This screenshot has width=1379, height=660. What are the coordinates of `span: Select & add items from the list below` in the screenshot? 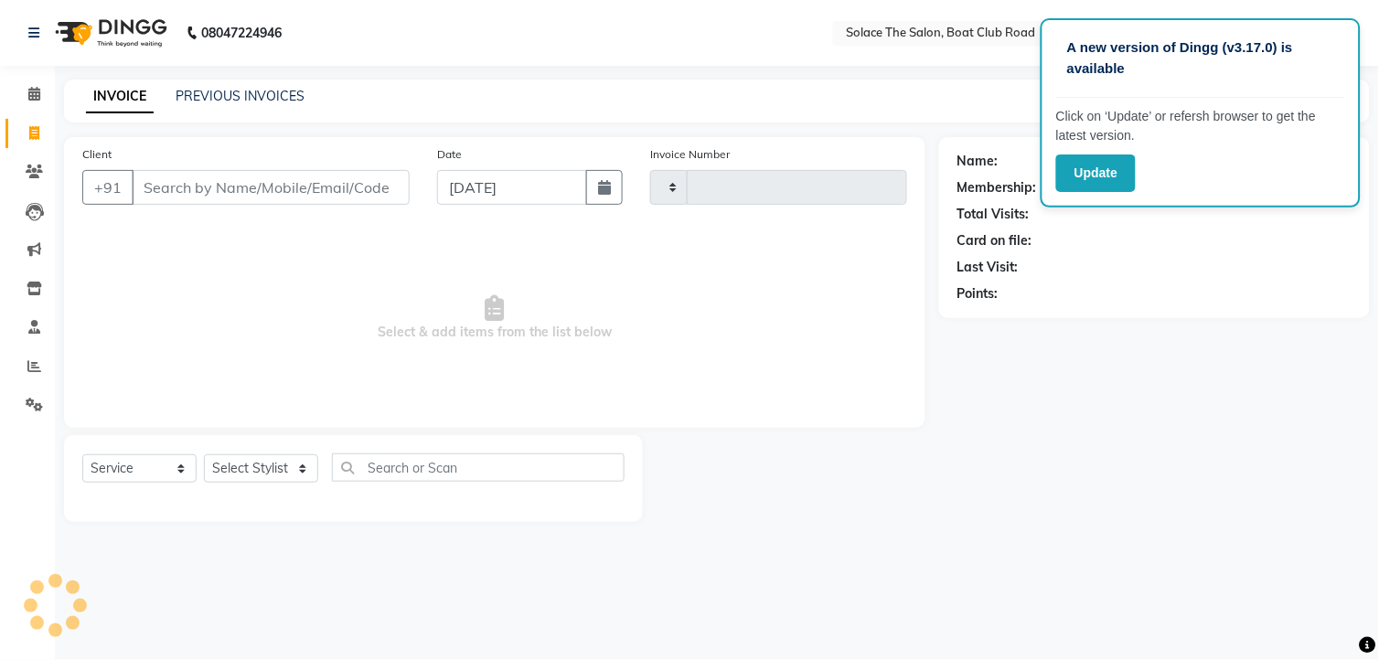 It's located at (495, 318).